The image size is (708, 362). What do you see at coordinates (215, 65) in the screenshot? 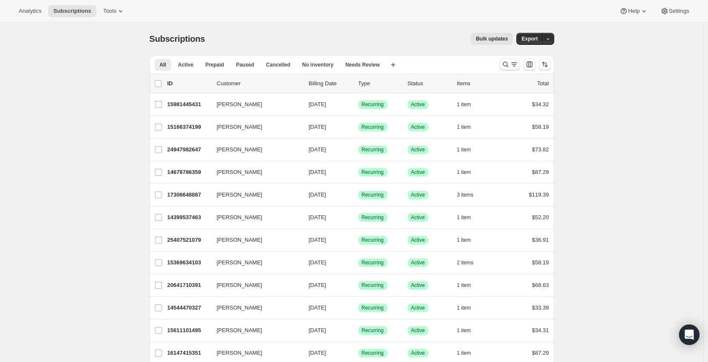
I see `span: Prepaid` at bounding box center [215, 65].